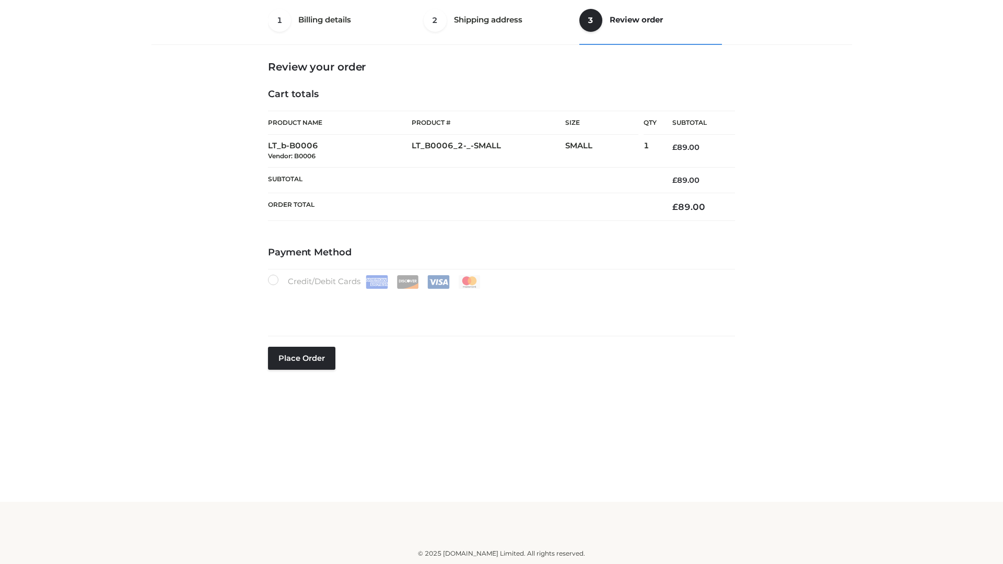  What do you see at coordinates (462, 207) in the screenshot?
I see `th: Order Total` at bounding box center [462, 207].